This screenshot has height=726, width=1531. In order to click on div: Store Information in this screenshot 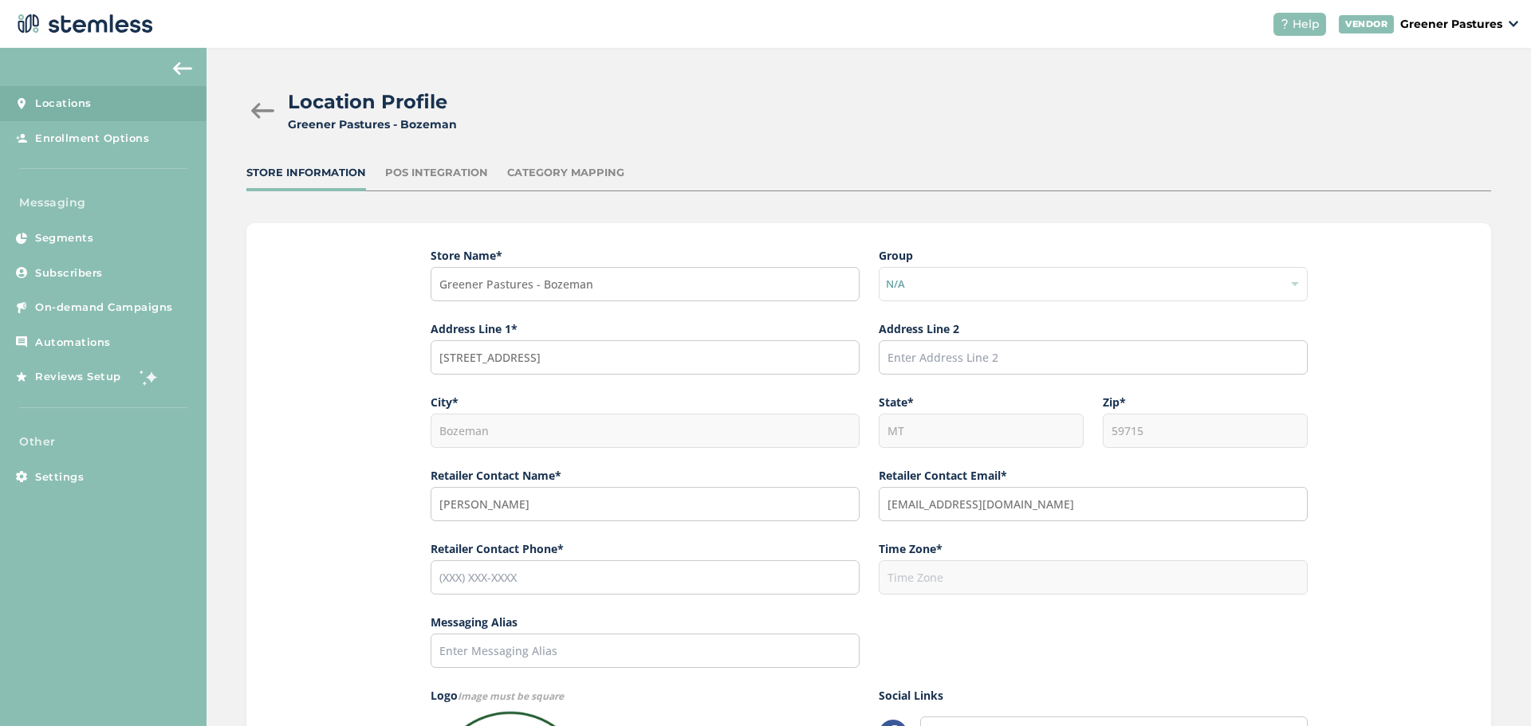, I will do `click(306, 173)`.